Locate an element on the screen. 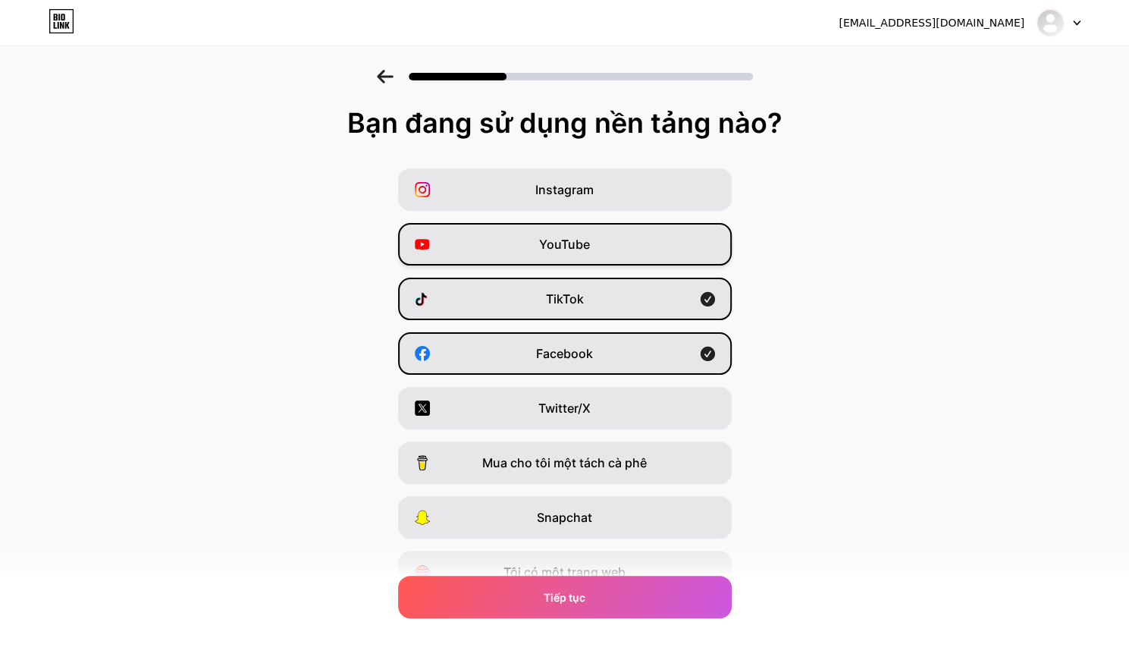  font: Facebook is located at coordinates (564, 353).